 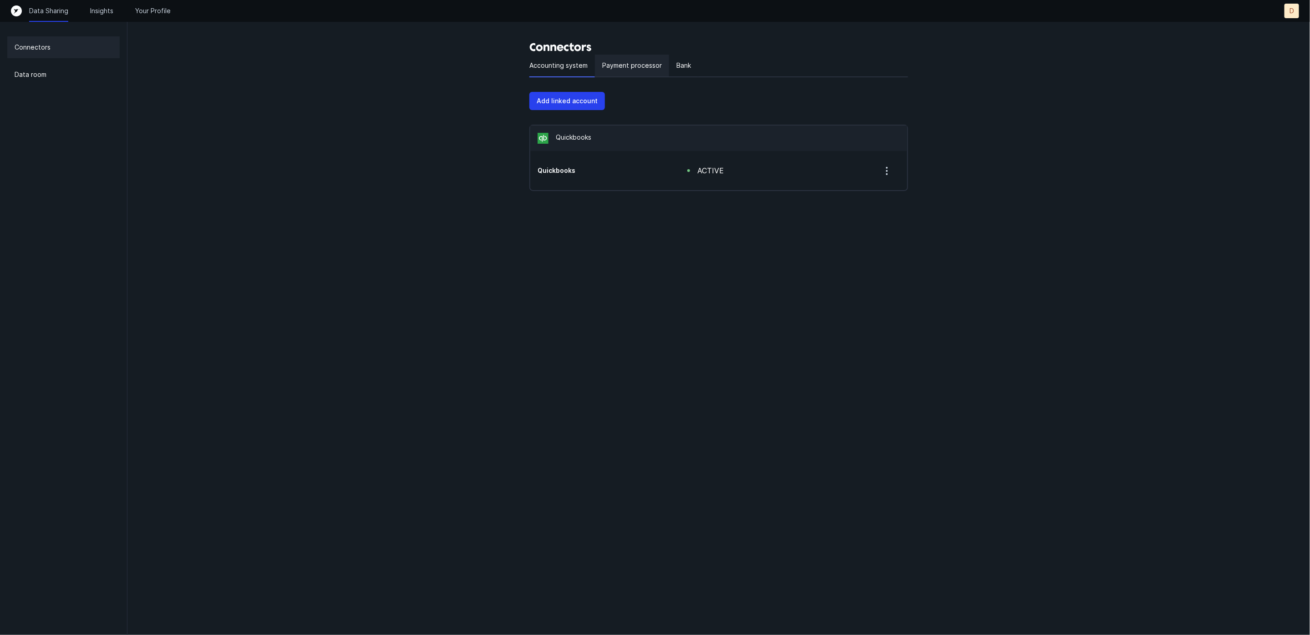 What do you see at coordinates (710, 171) in the screenshot?
I see `div: active` at bounding box center [710, 171].